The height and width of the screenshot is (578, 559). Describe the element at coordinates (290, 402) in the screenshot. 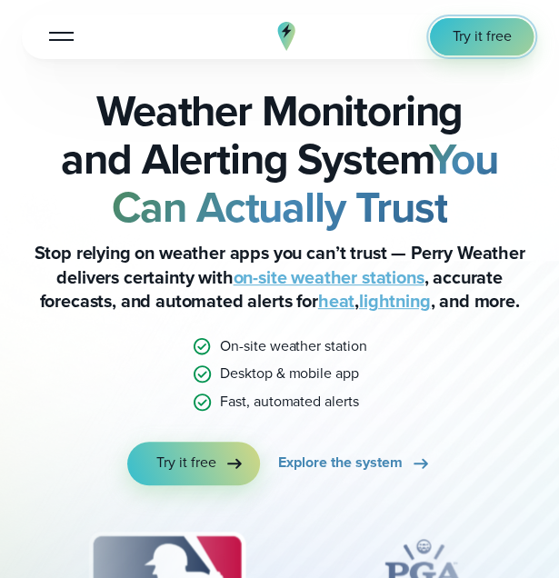

I see `p: Fast, automated alerts` at that location.